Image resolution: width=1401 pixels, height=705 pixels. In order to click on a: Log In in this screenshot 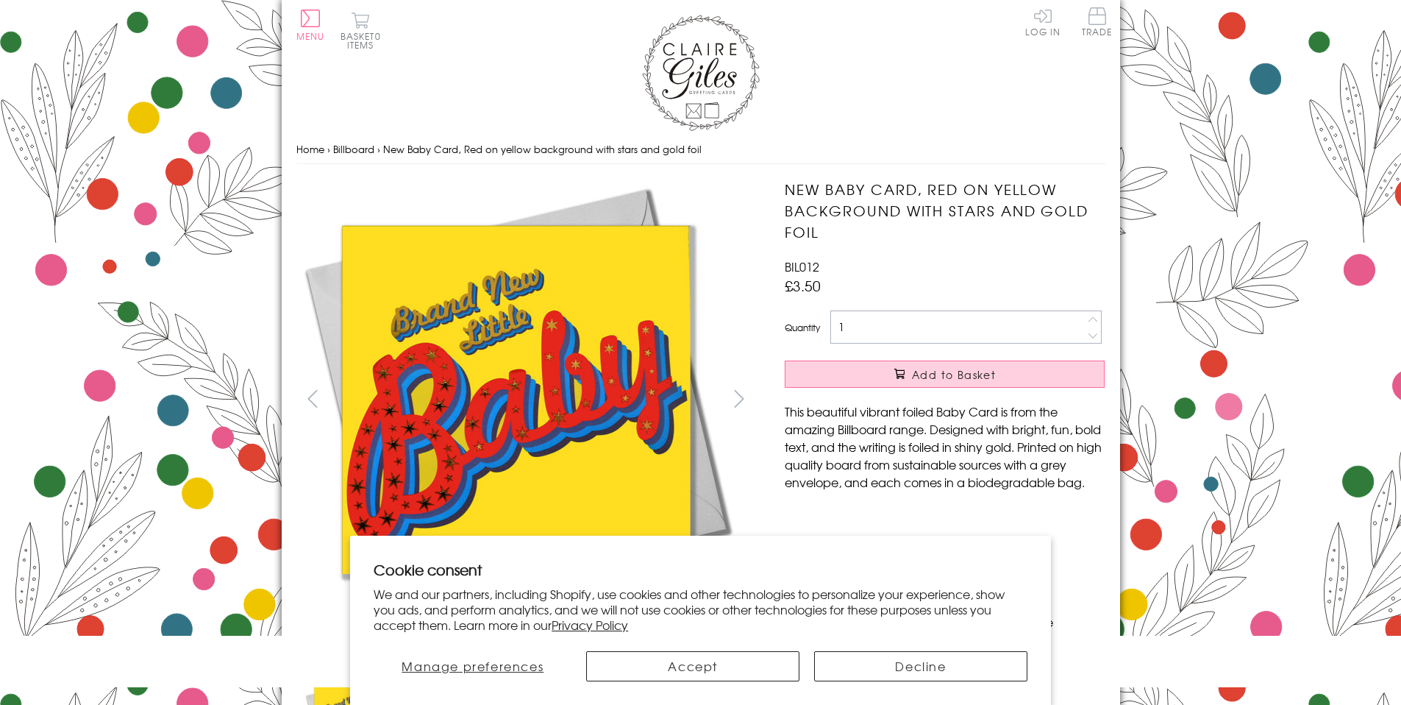, I will do `click(1043, 21)`.